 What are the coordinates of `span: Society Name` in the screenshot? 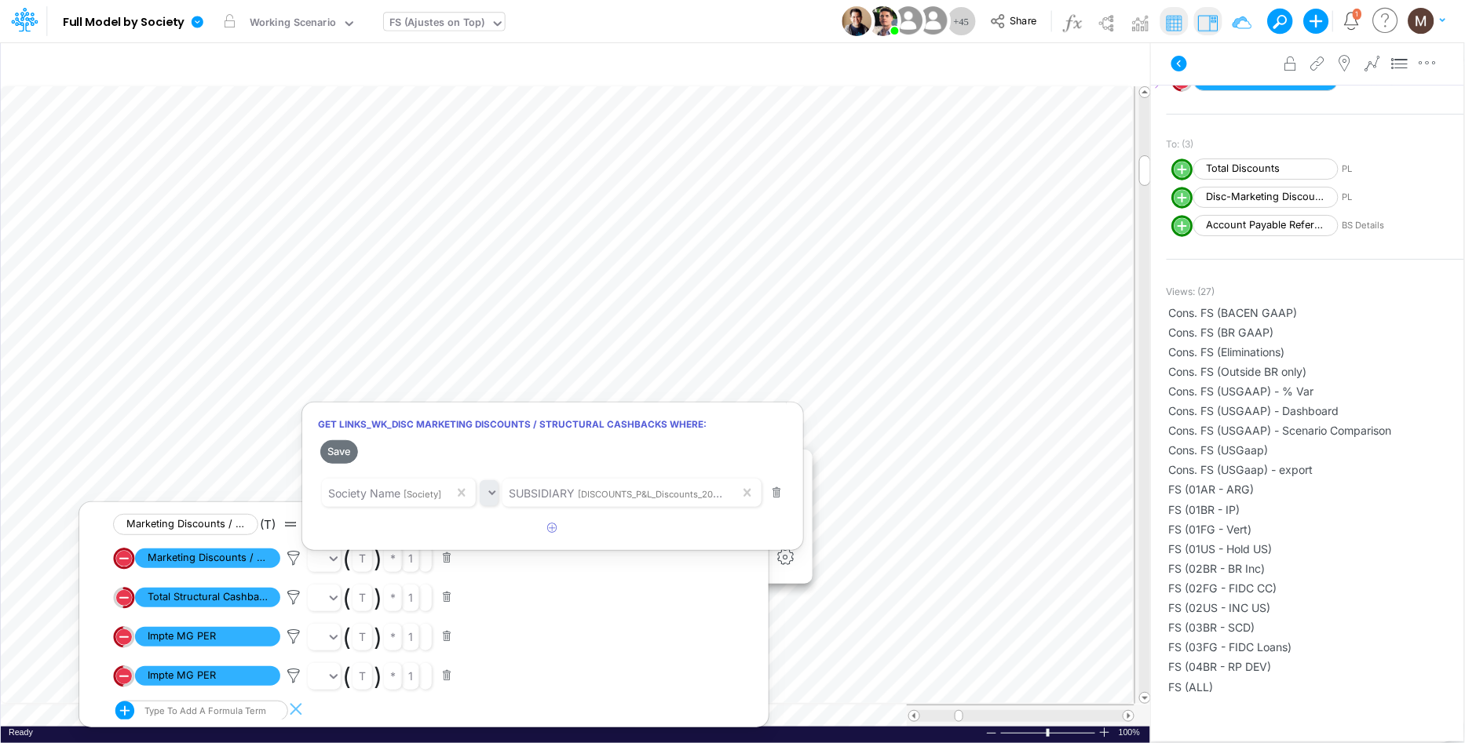 It's located at (364, 493).